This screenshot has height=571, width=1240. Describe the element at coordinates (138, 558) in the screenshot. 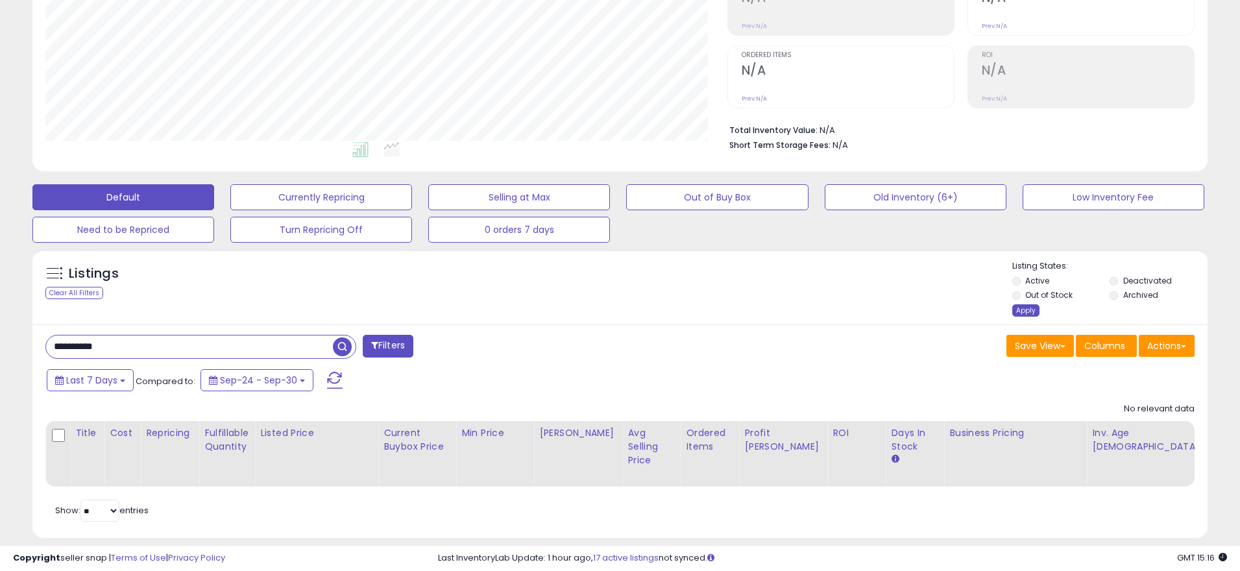

I see `a: Terms of Use` at that location.